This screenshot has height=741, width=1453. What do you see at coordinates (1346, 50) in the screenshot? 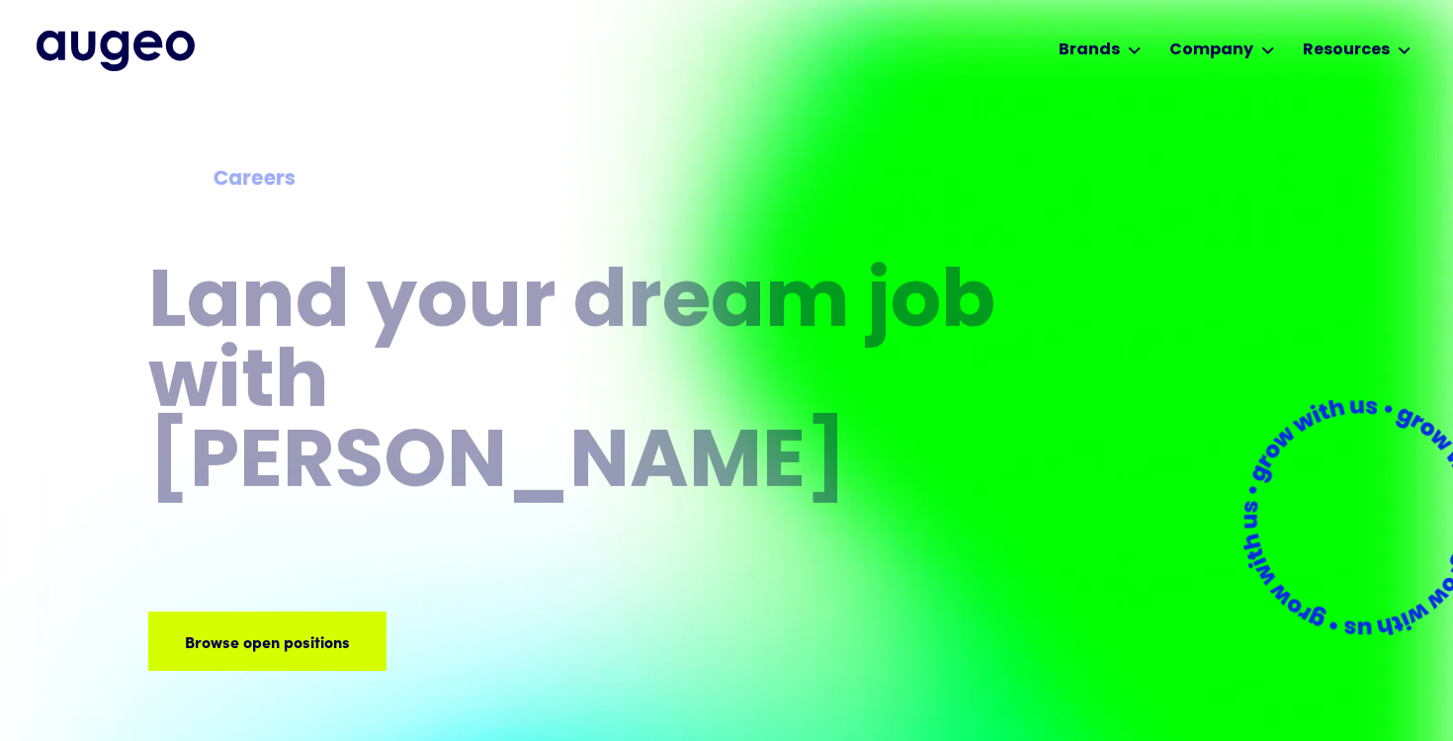
I see `div: Resources` at bounding box center [1346, 50].